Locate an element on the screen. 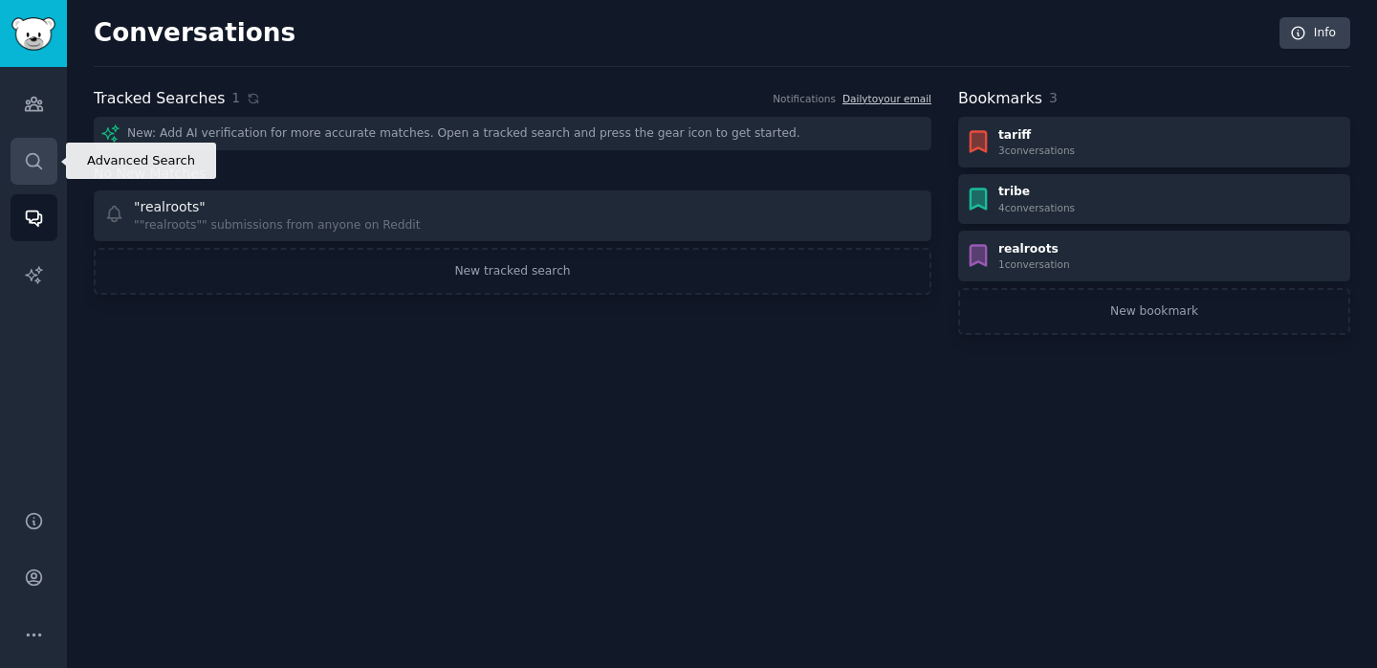 This screenshot has height=668, width=1377. a: "realroots"""realroots"" submissions from anyone on Reddit is located at coordinates (513, 215).